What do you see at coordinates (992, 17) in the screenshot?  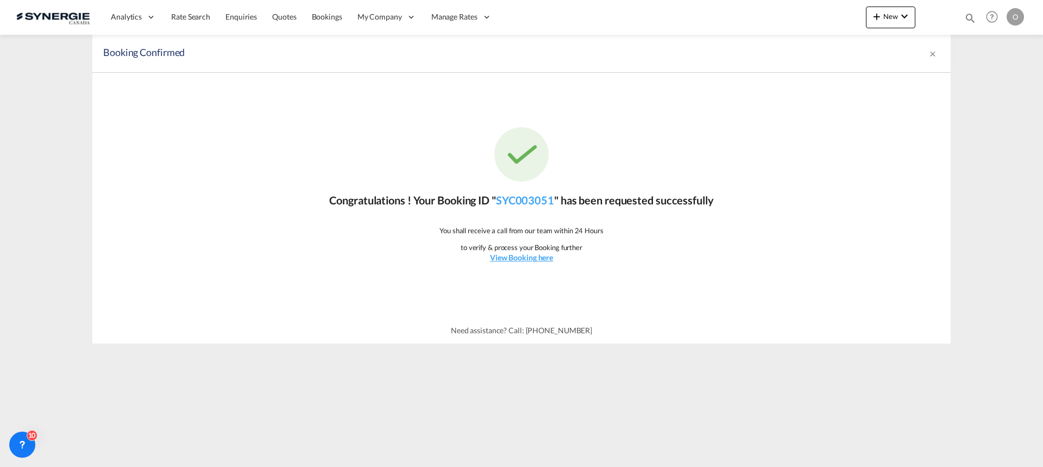 I see `span: Help` at bounding box center [992, 17].